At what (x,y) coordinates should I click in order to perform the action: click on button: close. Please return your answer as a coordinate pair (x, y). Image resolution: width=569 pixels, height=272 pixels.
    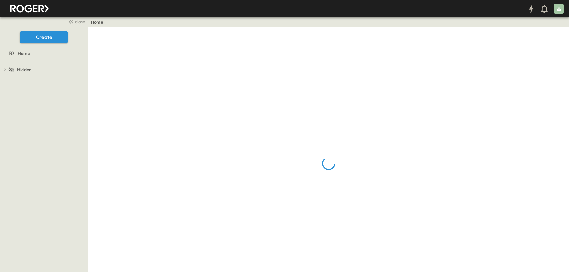
    Looking at the image, I should click on (76, 22).